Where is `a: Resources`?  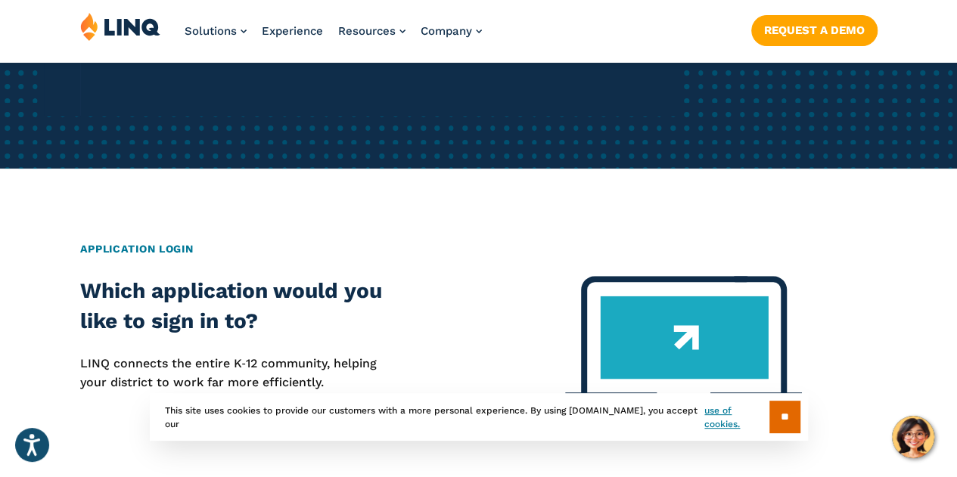
a: Resources is located at coordinates (371, 31).